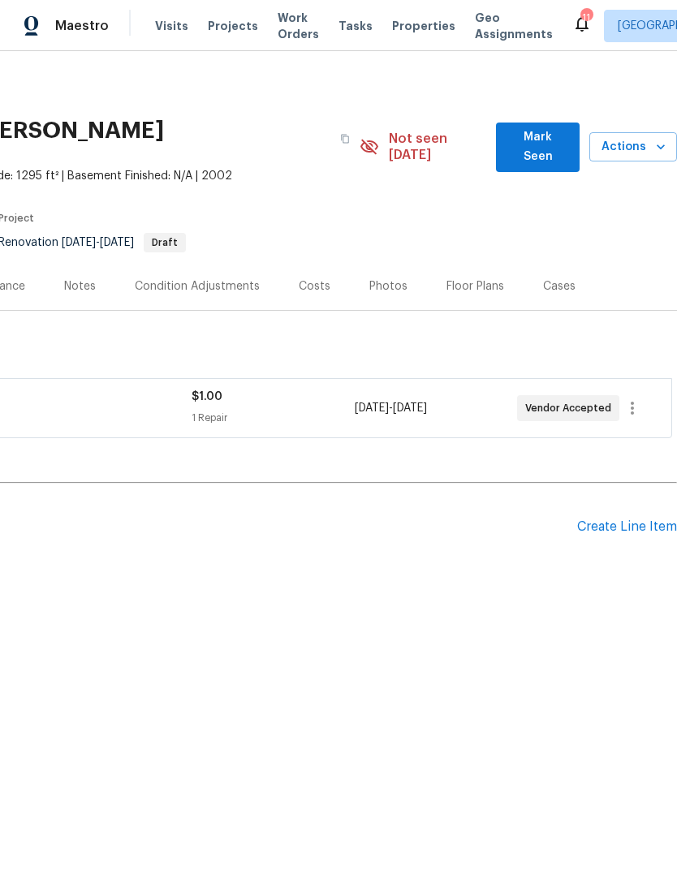 Image resolution: width=677 pixels, height=882 pixels. I want to click on span: Vendor Accepted, so click(571, 408).